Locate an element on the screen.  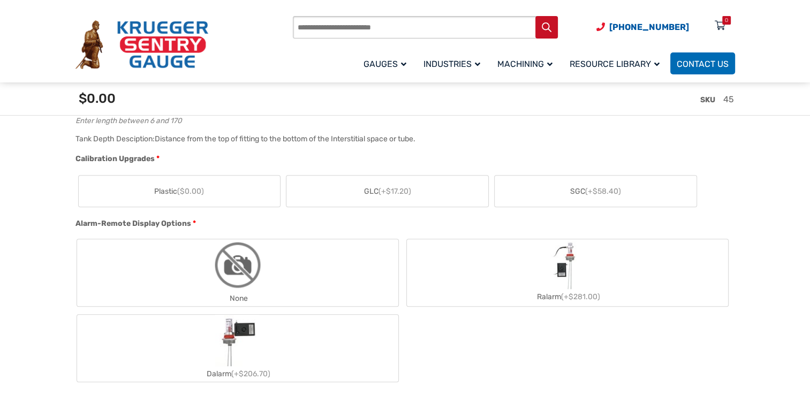
div: Ralarm is located at coordinates (568, 297).